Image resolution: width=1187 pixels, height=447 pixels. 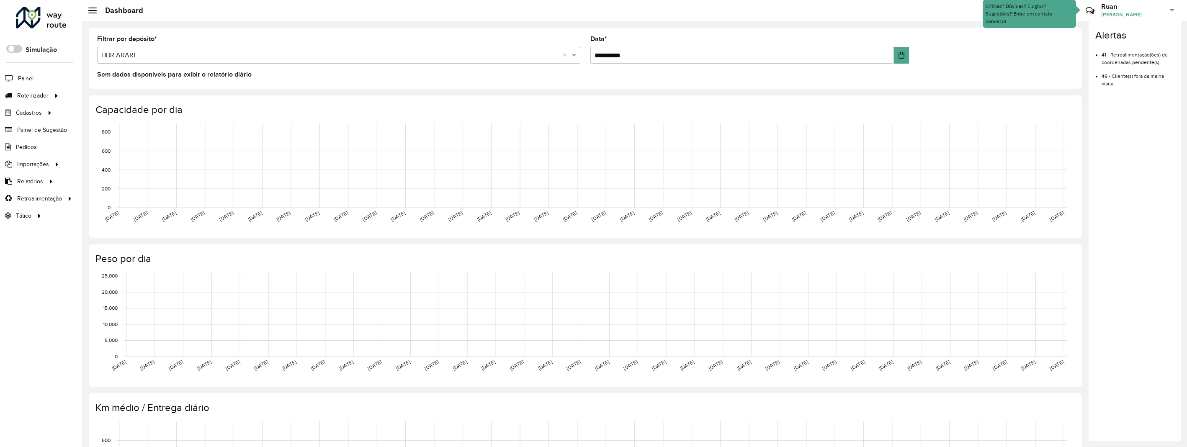 I want to click on h4: Km médio / Entrega diário, so click(x=584, y=408).